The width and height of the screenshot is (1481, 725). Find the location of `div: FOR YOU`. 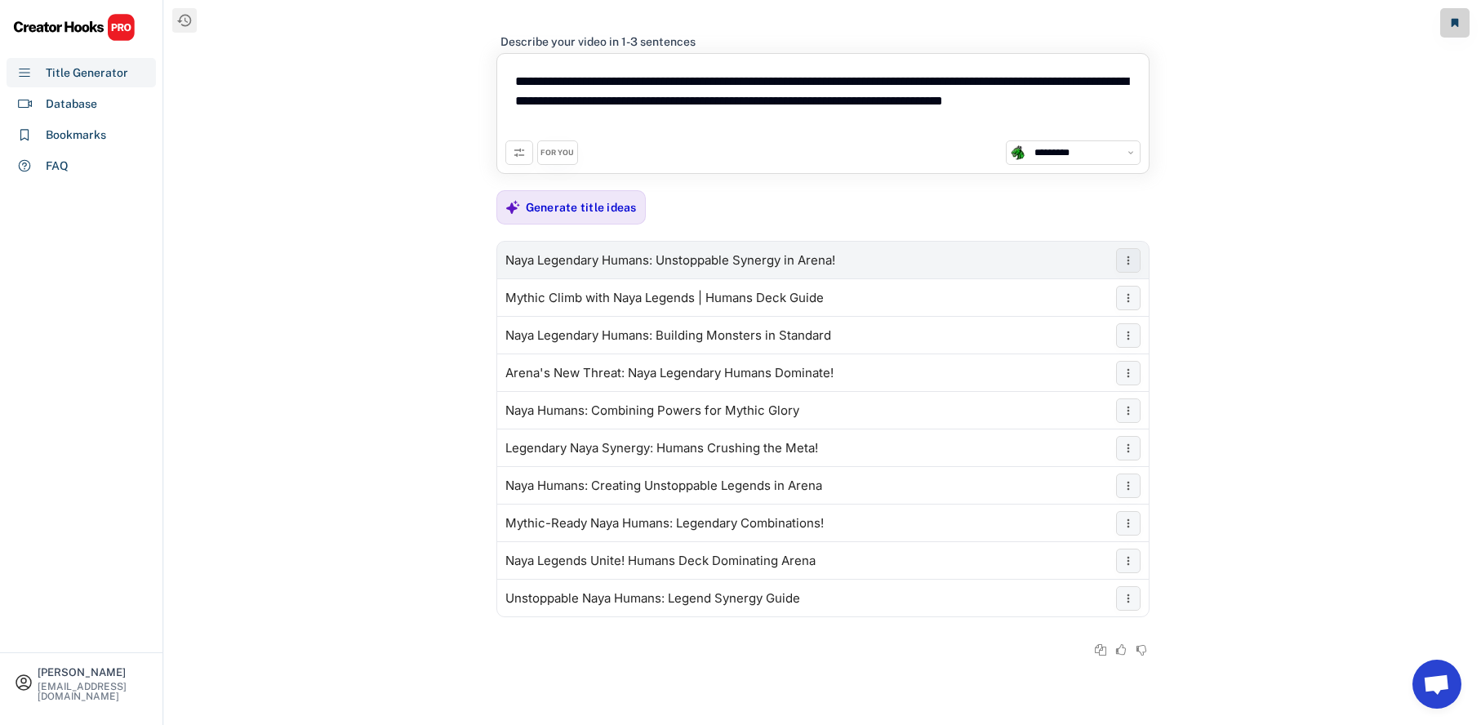

div: FOR YOU is located at coordinates (557, 153).